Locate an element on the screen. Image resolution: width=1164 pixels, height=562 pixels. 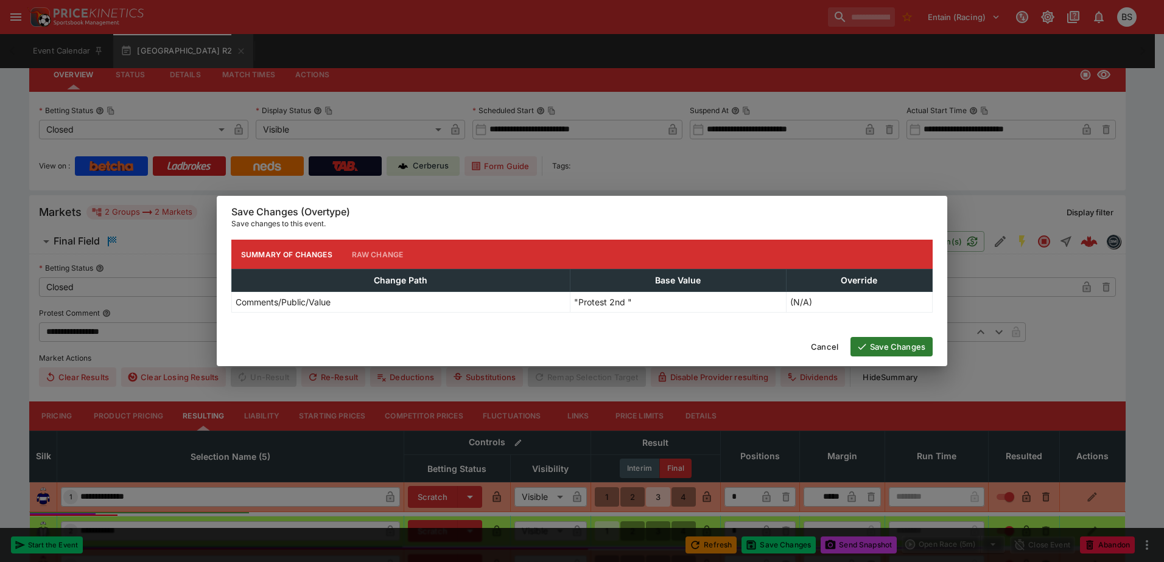
button: Summary of Changes is located at coordinates (287, 254).